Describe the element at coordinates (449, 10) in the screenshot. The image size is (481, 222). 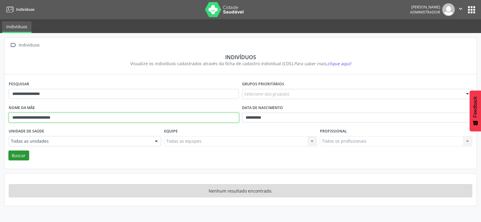
I see `img: img` at that location.